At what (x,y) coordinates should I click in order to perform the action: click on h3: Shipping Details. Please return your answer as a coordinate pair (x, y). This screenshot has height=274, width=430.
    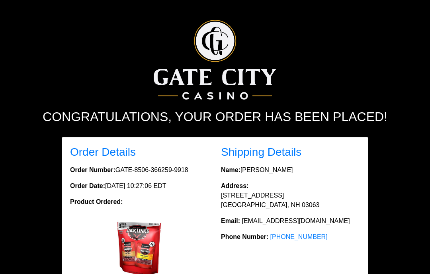
    Looking at the image, I should click on (290, 152).